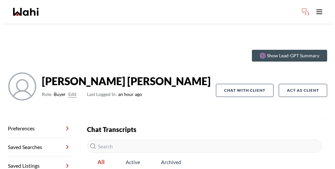  I want to click on a: Preferences, so click(40, 128).